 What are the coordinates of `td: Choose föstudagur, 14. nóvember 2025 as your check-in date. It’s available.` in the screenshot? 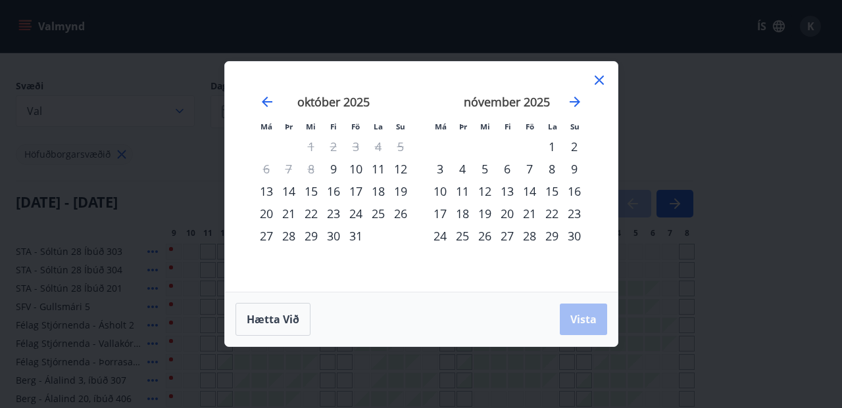 It's located at (529, 191).